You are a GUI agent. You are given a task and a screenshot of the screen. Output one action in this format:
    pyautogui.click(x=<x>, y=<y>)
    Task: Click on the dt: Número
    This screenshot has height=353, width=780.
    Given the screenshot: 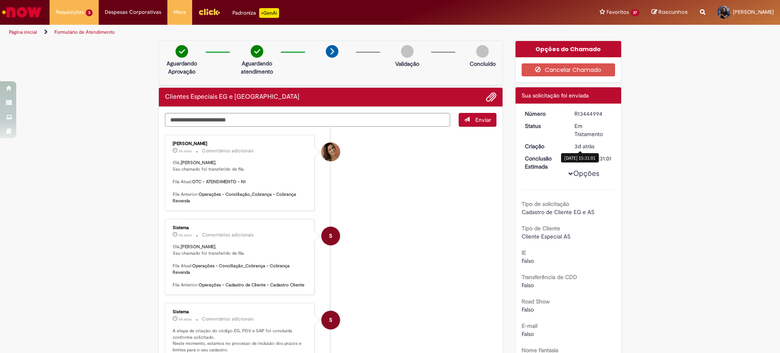 What is the action you would take?
    pyautogui.click(x=543, y=114)
    